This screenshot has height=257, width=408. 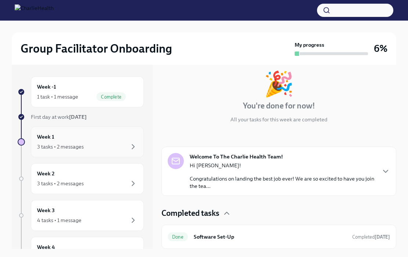 I want to click on p: Congratulations on landing the best job ever! We are so excited to have you join the tea..., so click(x=283, y=182).